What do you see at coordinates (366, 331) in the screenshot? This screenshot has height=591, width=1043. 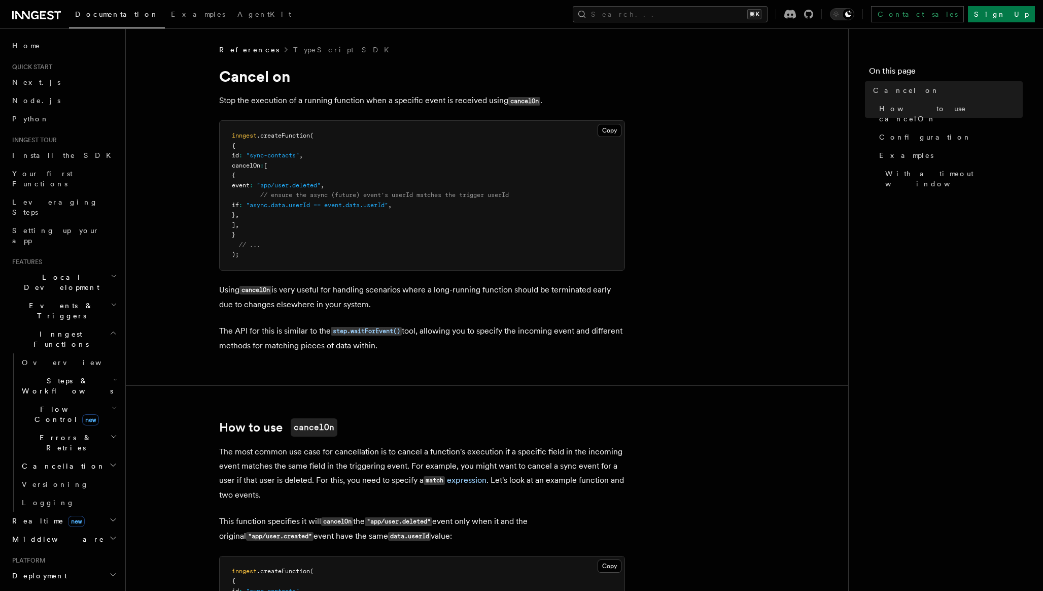 I see `code: step.waitForEvent()` at bounding box center [366, 331].